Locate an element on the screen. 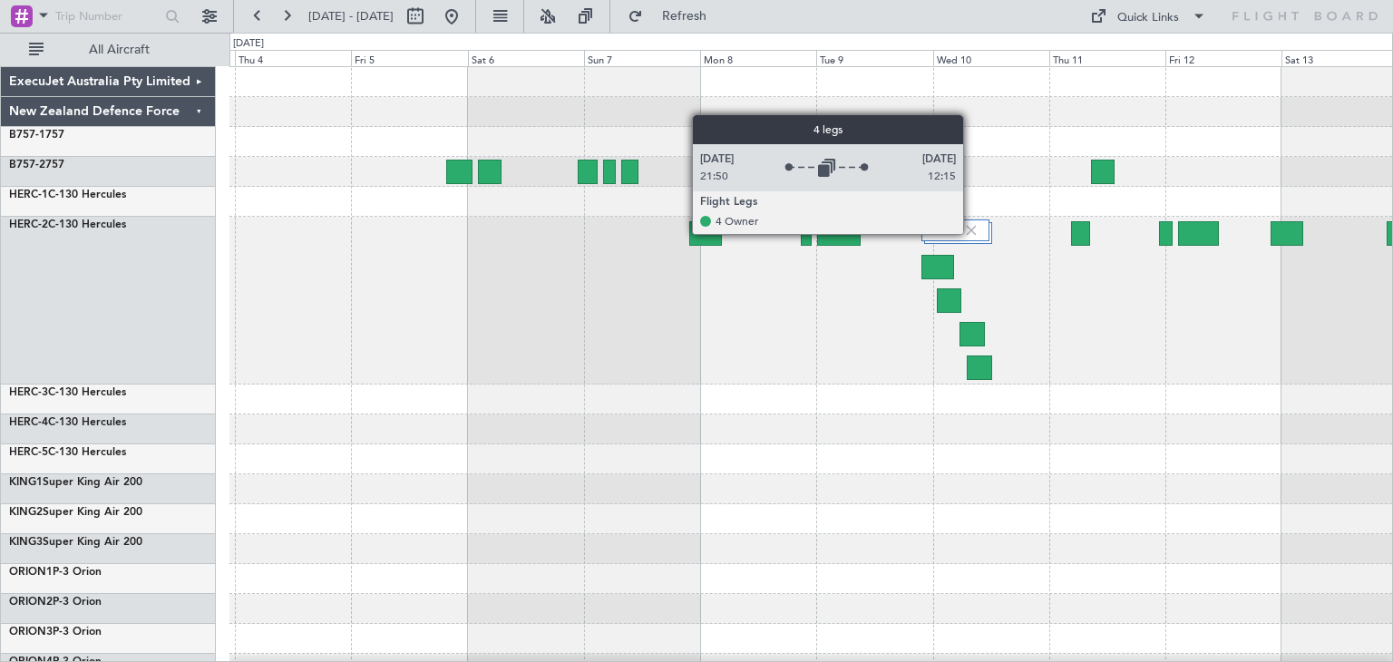  button: All Aircraft is located at coordinates (108, 50).